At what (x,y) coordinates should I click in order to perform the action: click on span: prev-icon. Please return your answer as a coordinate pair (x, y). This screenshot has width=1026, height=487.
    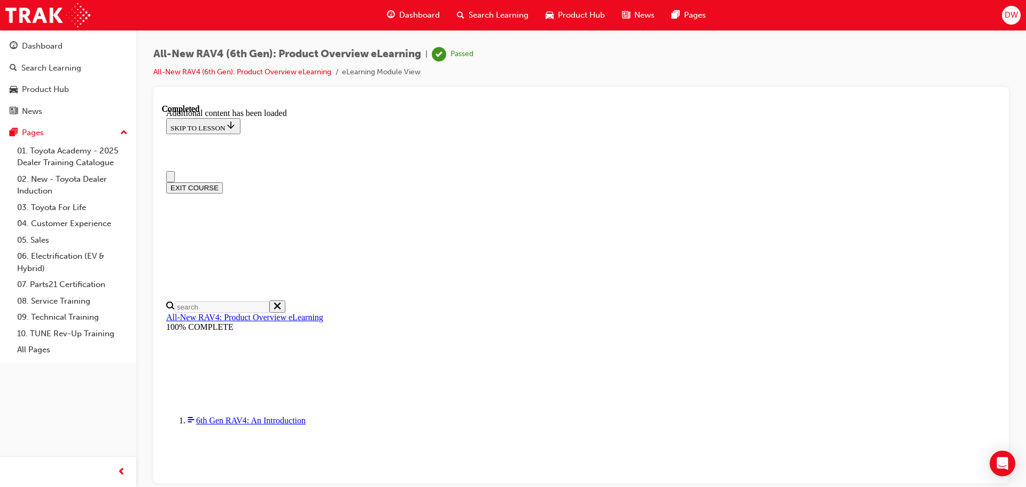
    Looking at the image, I should click on (121, 472).